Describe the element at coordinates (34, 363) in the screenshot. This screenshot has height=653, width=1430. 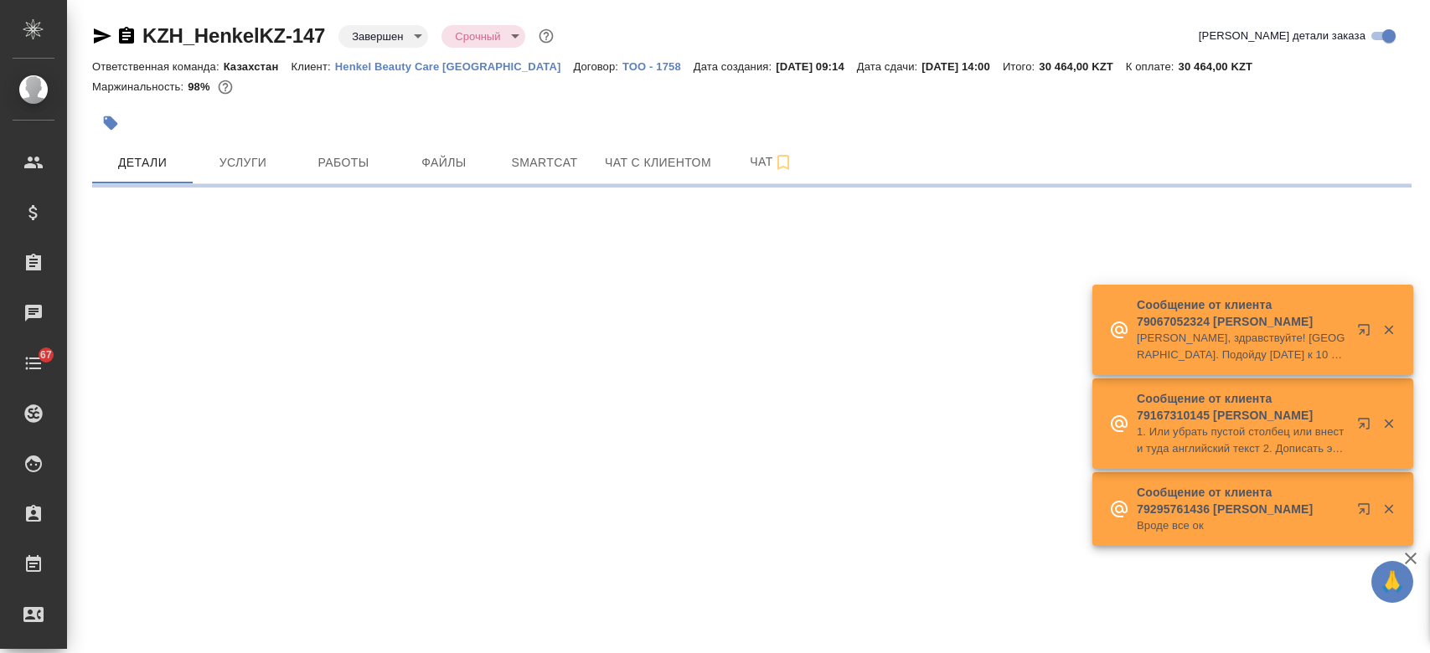
I see `a: 67` at that location.